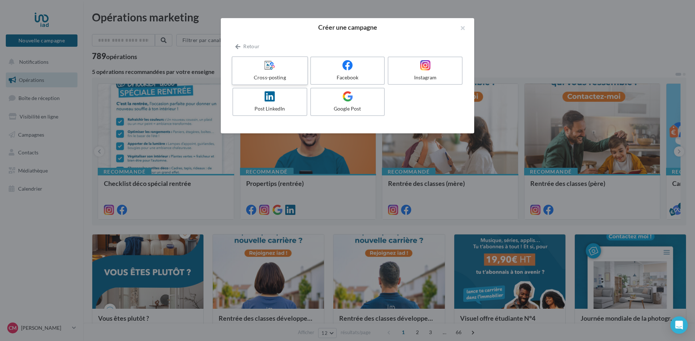 This screenshot has width=695, height=341. I want to click on div: Cross-posting, so click(270, 77).